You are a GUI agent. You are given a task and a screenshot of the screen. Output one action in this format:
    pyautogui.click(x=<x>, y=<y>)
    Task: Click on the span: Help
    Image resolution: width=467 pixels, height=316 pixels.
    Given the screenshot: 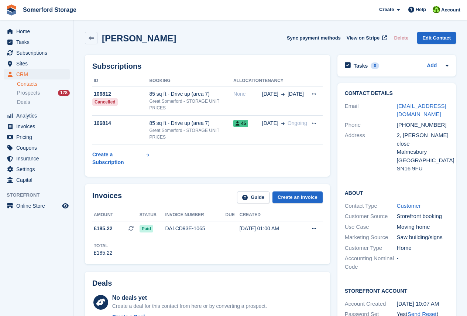 What is the action you would take?
    pyautogui.click(x=421, y=10)
    